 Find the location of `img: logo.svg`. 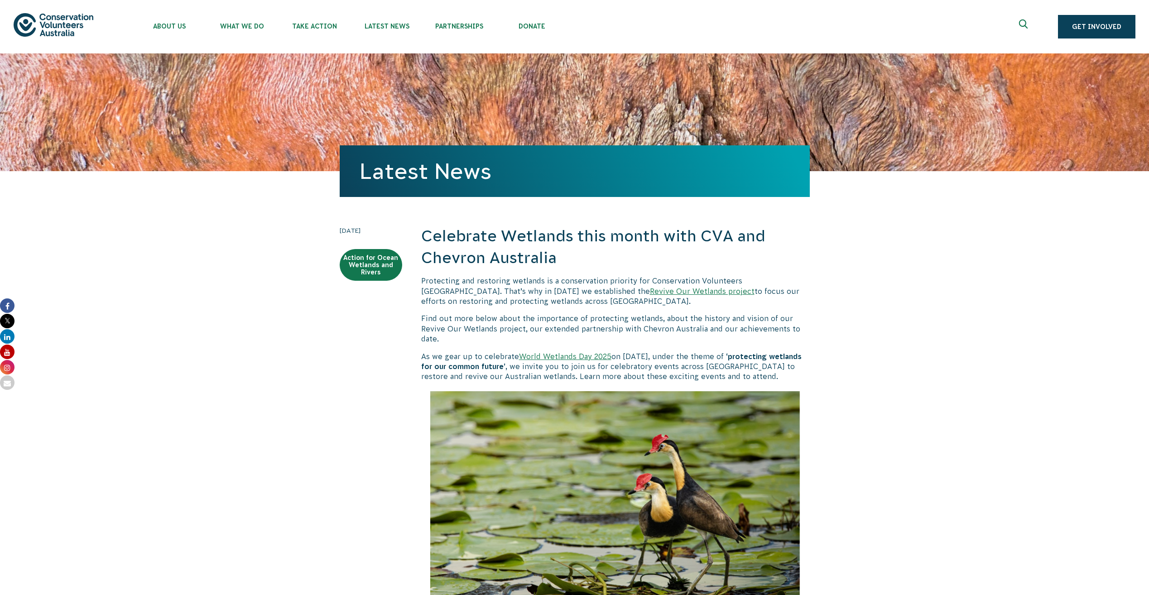

img: logo.svg is located at coordinates (53, 24).